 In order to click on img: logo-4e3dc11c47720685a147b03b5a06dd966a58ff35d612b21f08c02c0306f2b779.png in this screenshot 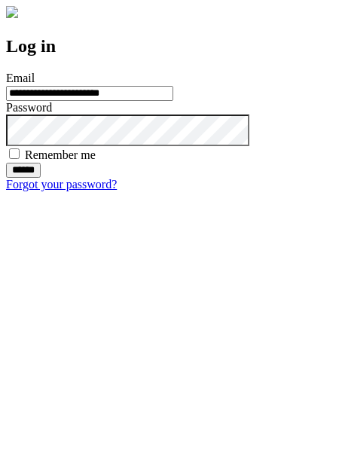, I will do `click(12, 12)`.